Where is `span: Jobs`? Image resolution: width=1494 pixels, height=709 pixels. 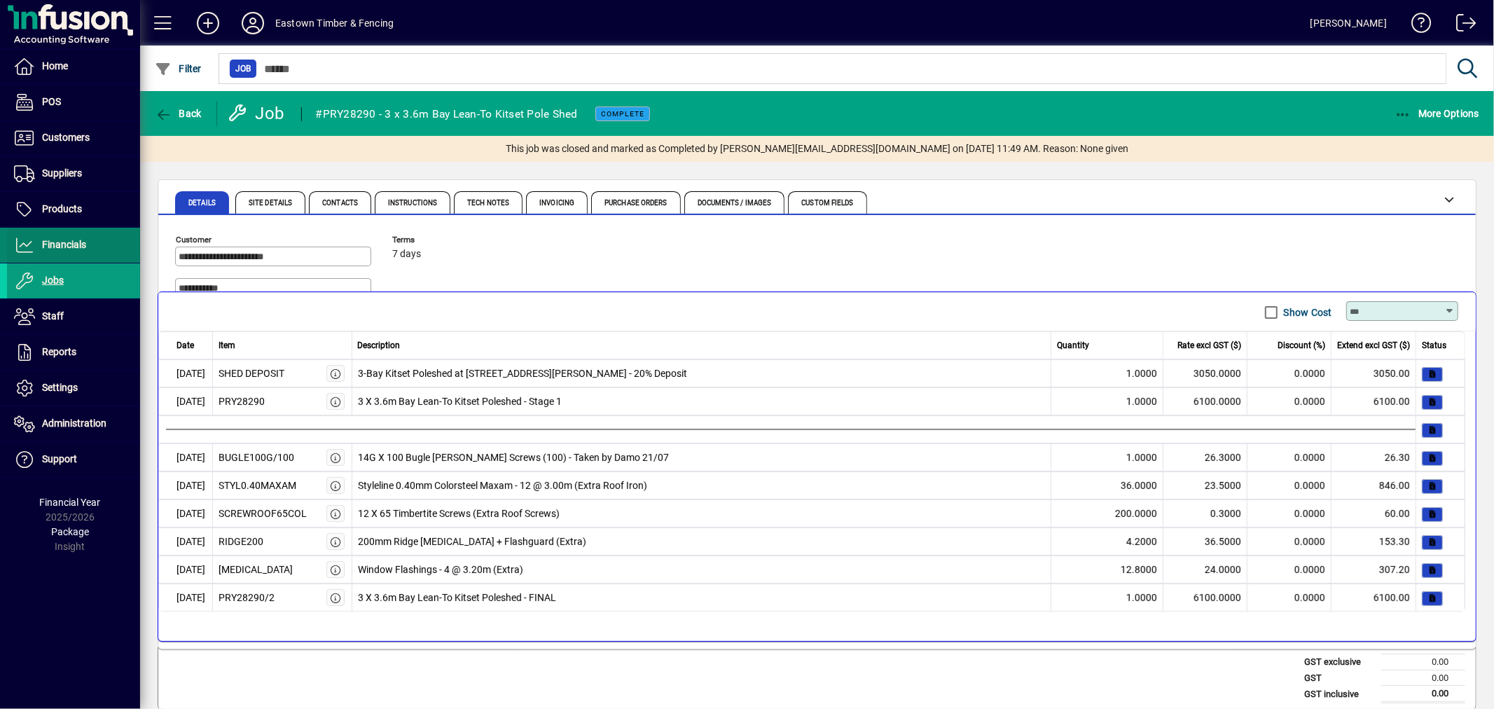 span: Jobs is located at coordinates (53, 280).